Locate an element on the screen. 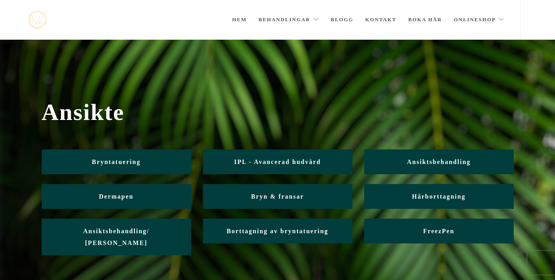  a: Bryn & fransar is located at coordinates (278, 196).